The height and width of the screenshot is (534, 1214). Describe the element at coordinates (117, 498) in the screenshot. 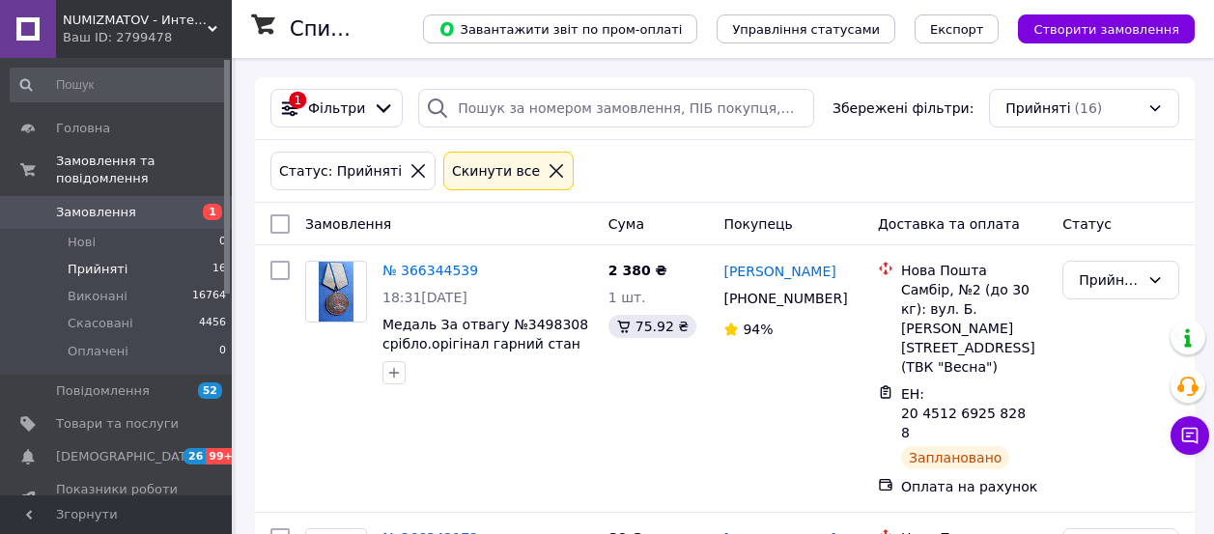

I see `span: Показники роботи компанії` at that location.